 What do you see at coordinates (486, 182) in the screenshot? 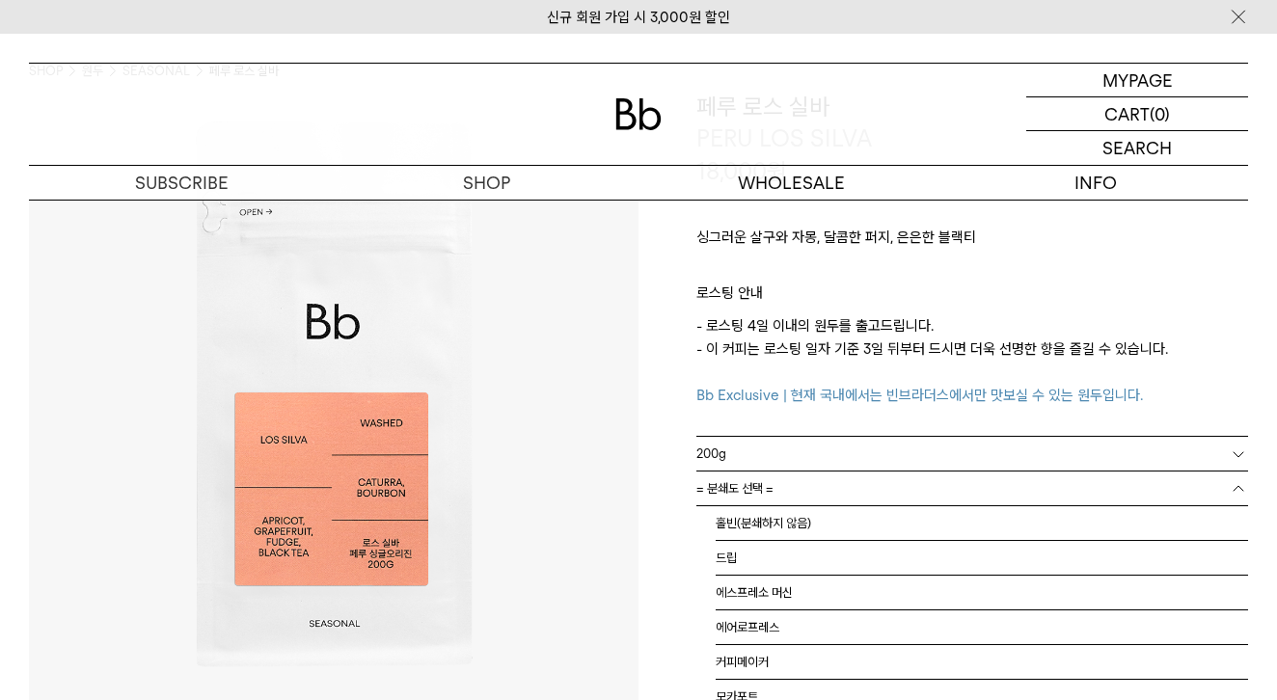
I see `a: SHOP` at bounding box center [486, 182].